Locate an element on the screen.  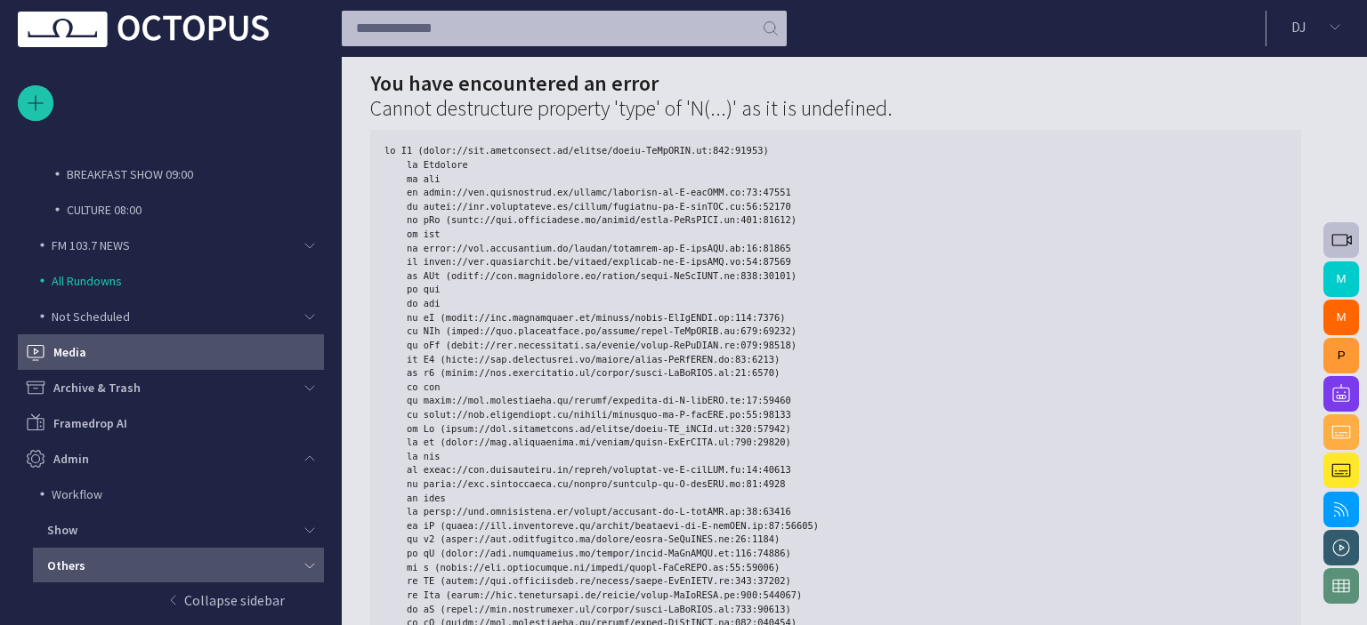
p: Media is located at coordinates (69, 352).